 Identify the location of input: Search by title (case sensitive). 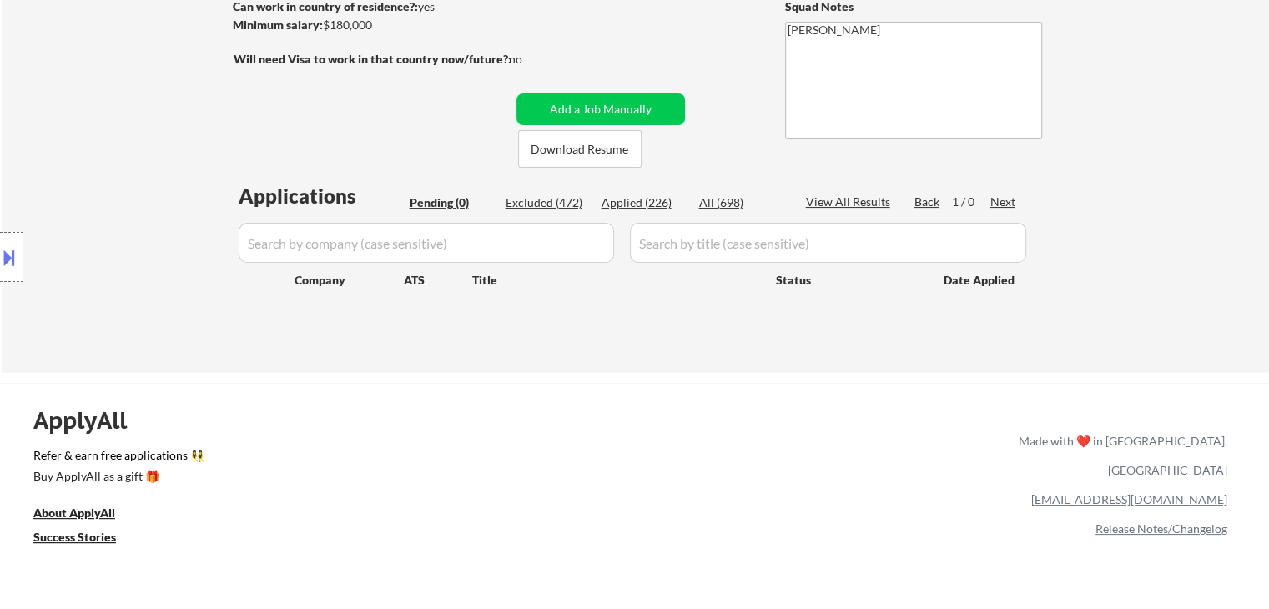
(828, 243).